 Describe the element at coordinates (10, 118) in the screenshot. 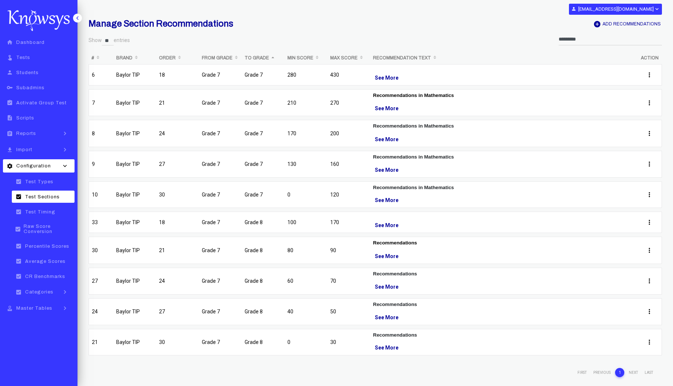

I see `i: description` at that location.